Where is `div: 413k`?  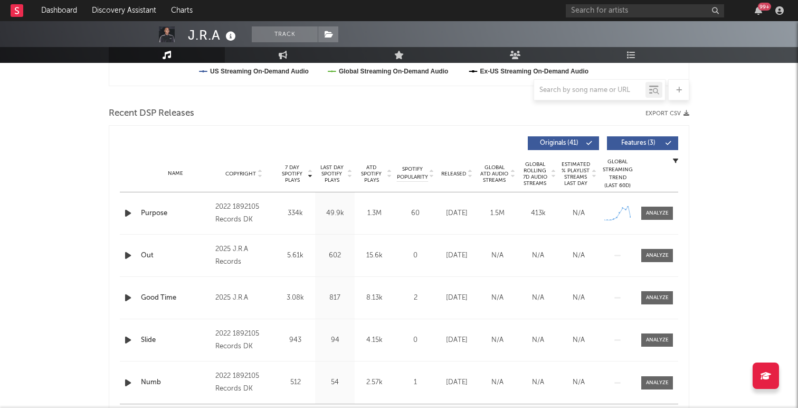 div: 413k is located at coordinates (538, 213).